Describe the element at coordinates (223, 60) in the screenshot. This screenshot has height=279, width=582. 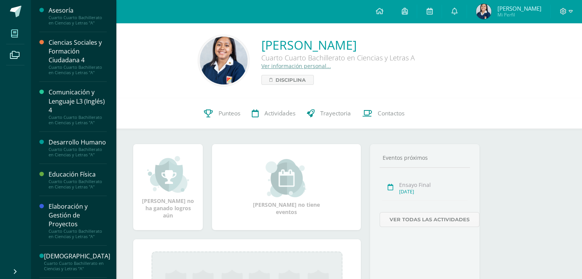
I see `img: e827f68c4fb7f6e386894ae67e89b7e4.png` at that location.